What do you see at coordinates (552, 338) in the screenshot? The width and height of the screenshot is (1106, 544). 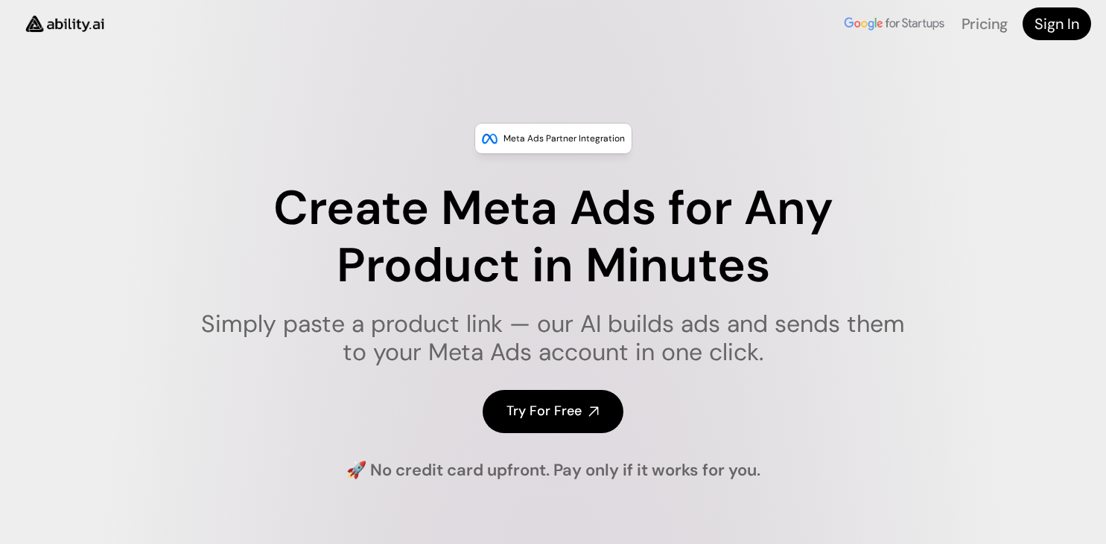 I see `h1: Simply paste a product link — our AI builds ads and sends them to your Meta Ads account in one cl...` at bounding box center [552, 338].